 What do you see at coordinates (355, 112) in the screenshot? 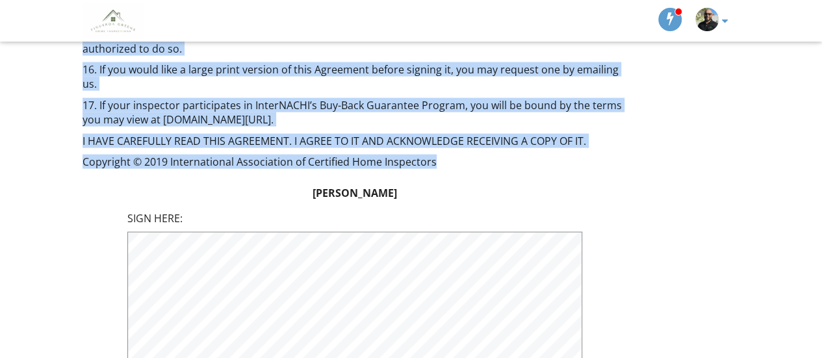
I see `p: 17. If your inspector participates in InterNACHI’s Buy-Back Guarantee Program, you will be bound ...` at bounding box center [355, 112].